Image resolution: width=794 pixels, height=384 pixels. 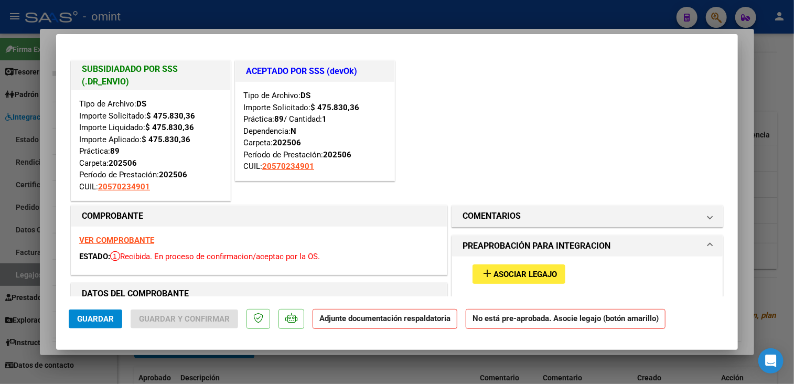 I want to click on span: Recibida. En proceso de confirmacion/aceptac por la OS., so click(x=215, y=257).